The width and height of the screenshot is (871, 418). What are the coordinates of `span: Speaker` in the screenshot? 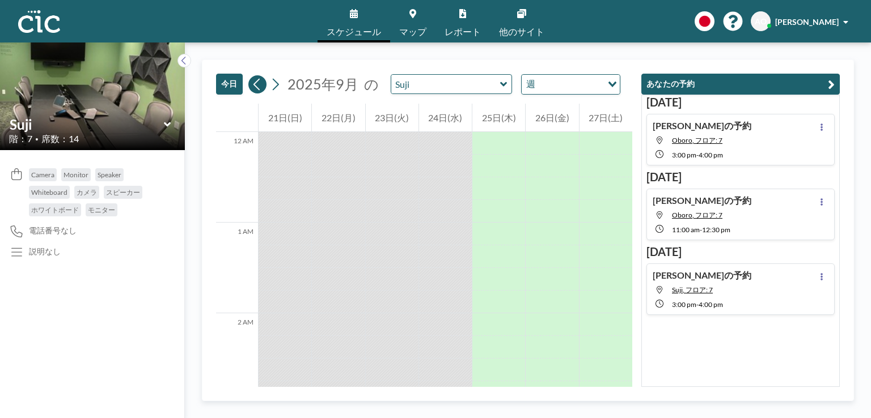 It's located at (109, 175).